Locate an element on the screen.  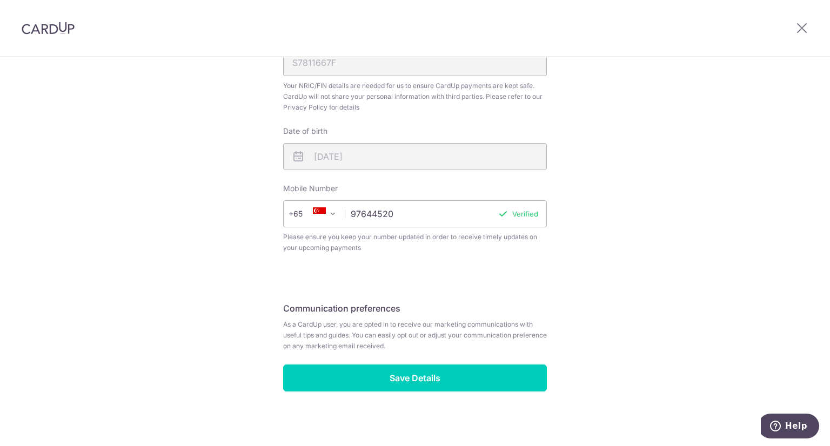
h5: Communication preferences is located at coordinates (415, 308).